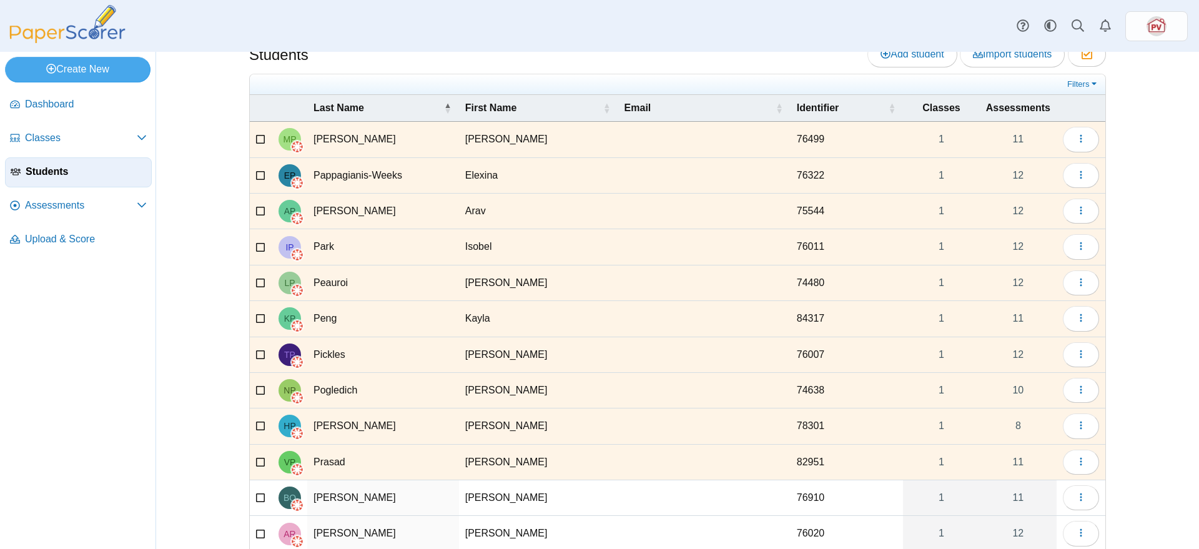 Image resolution: width=1199 pixels, height=549 pixels. Describe the element at coordinates (289, 426) in the screenshot. I see `span: Hannah Porter` at that location.